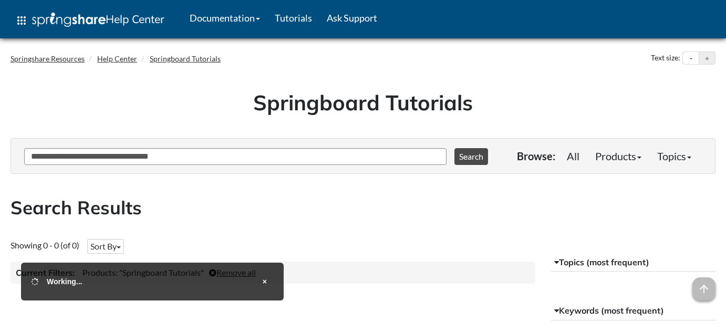  What do you see at coordinates (674, 156) in the screenshot?
I see `a: Topics` at bounding box center [674, 156].